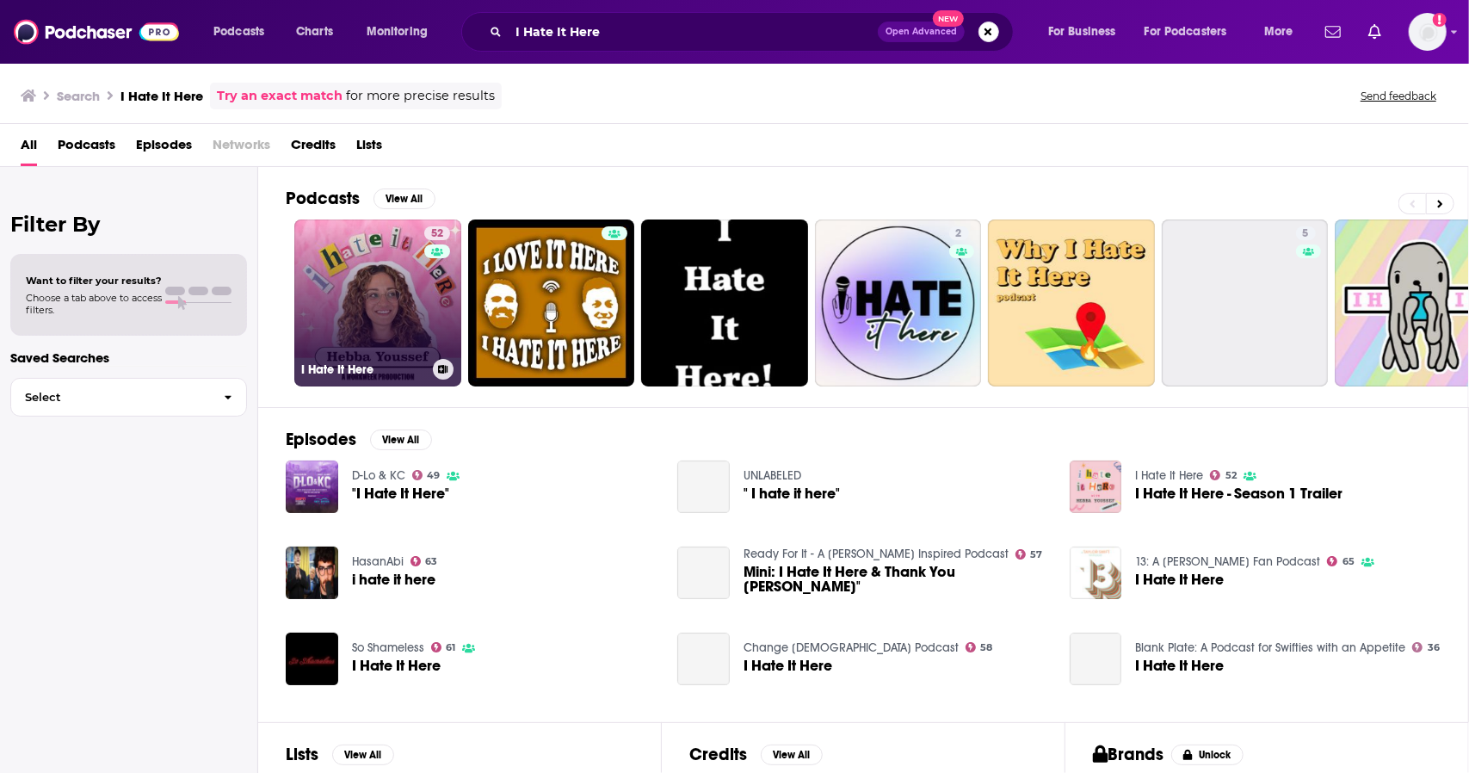 Image resolution: width=1469 pixels, height=773 pixels. What do you see at coordinates (361, 198) in the screenshot?
I see `a: PodcastsView All` at bounding box center [361, 198].